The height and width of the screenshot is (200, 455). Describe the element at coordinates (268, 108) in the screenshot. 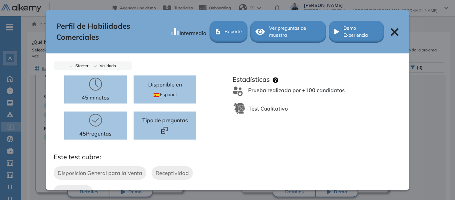

I see `span: Test Cualitativo` at that location.